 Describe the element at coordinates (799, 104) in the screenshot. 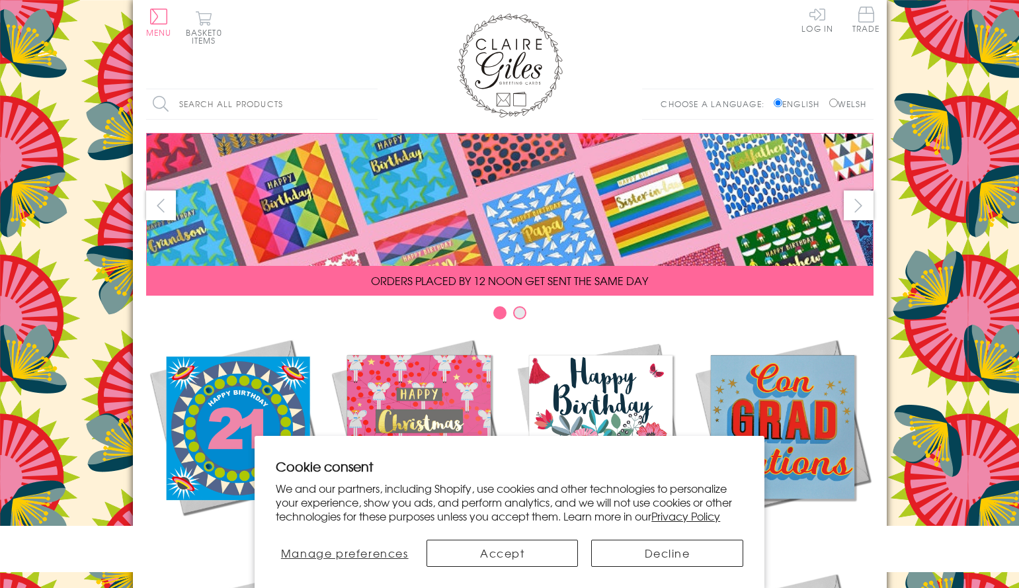

I see `label: English` at that location.